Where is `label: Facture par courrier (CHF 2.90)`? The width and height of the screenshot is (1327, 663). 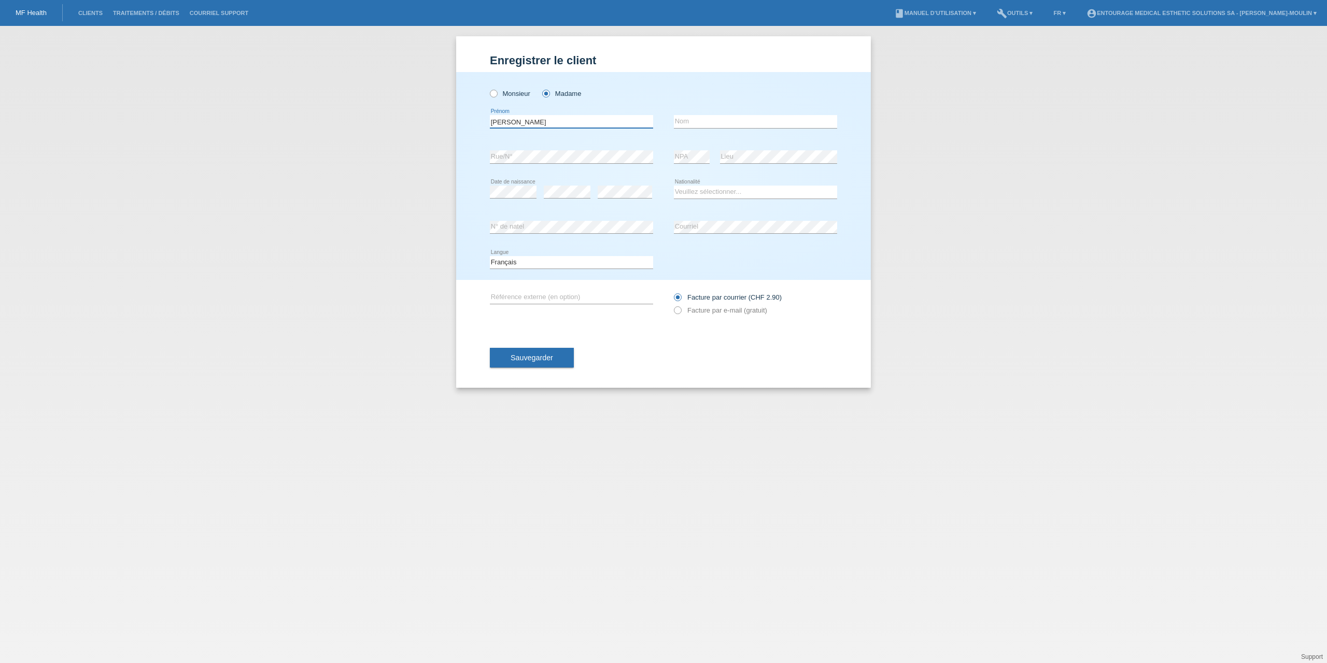
label: Facture par courrier (CHF 2.90) is located at coordinates (728, 297).